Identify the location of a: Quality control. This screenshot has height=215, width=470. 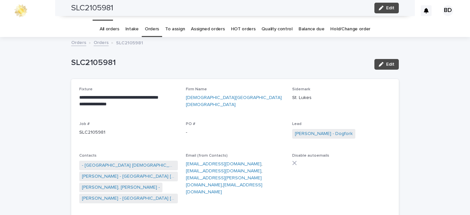
(277, 29).